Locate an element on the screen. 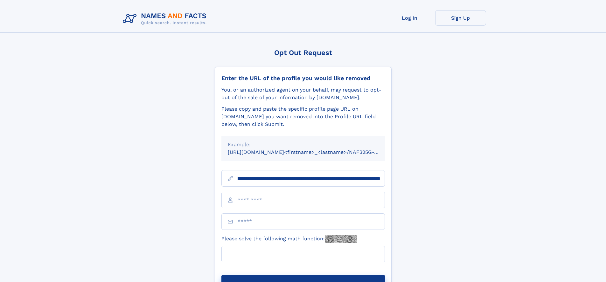 This screenshot has height=282, width=606. div: You, or an authorized agent on your behalf, may request to opt-out of the sale of your informatio... is located at coordinates (303, 94).